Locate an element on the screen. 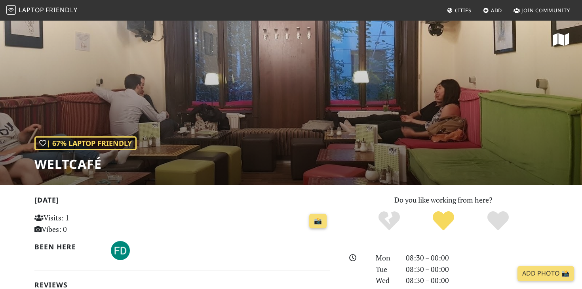 The image size is (582, 289). div: Tue is located at coordinates (386, 269).